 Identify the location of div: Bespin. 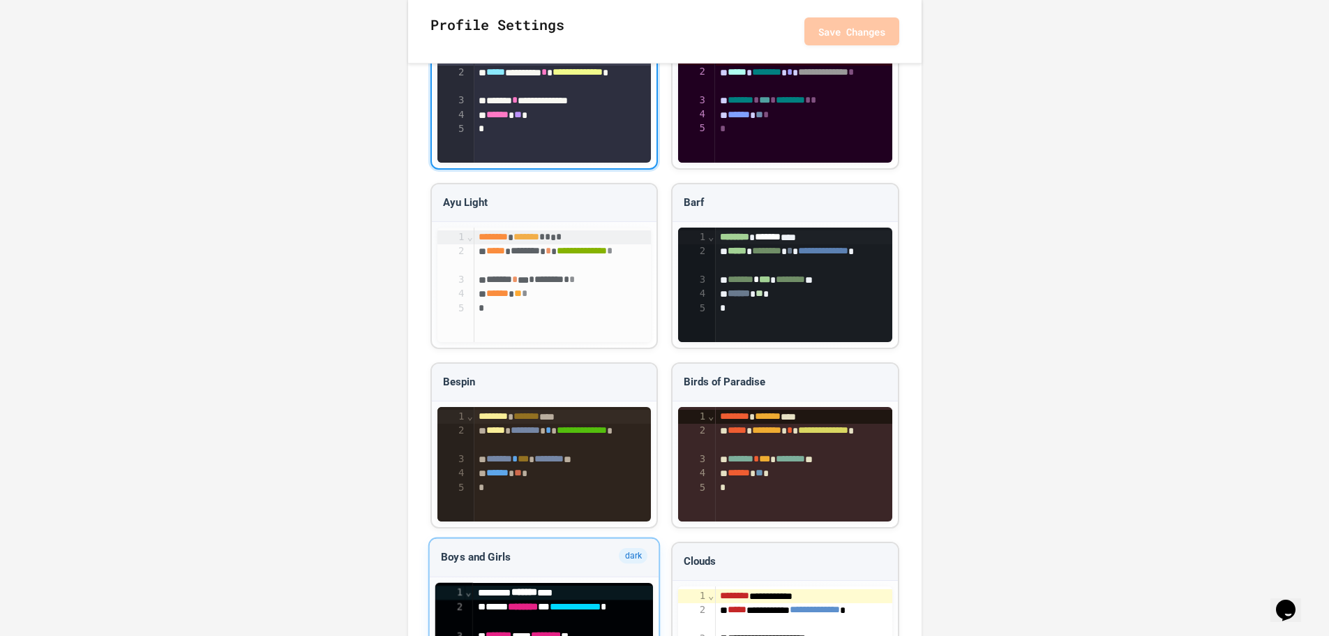
(544, 382).